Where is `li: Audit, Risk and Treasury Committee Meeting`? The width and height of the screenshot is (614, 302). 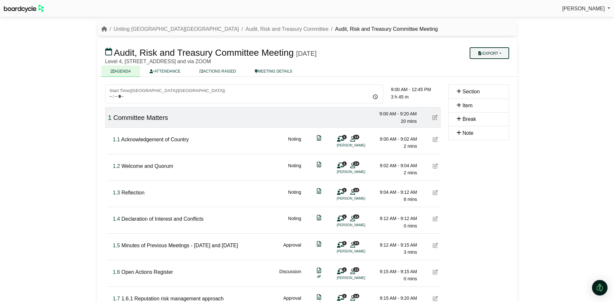 li: Audit, Risk and Treasury Committee Meeting is located at coordinates (383, 29).